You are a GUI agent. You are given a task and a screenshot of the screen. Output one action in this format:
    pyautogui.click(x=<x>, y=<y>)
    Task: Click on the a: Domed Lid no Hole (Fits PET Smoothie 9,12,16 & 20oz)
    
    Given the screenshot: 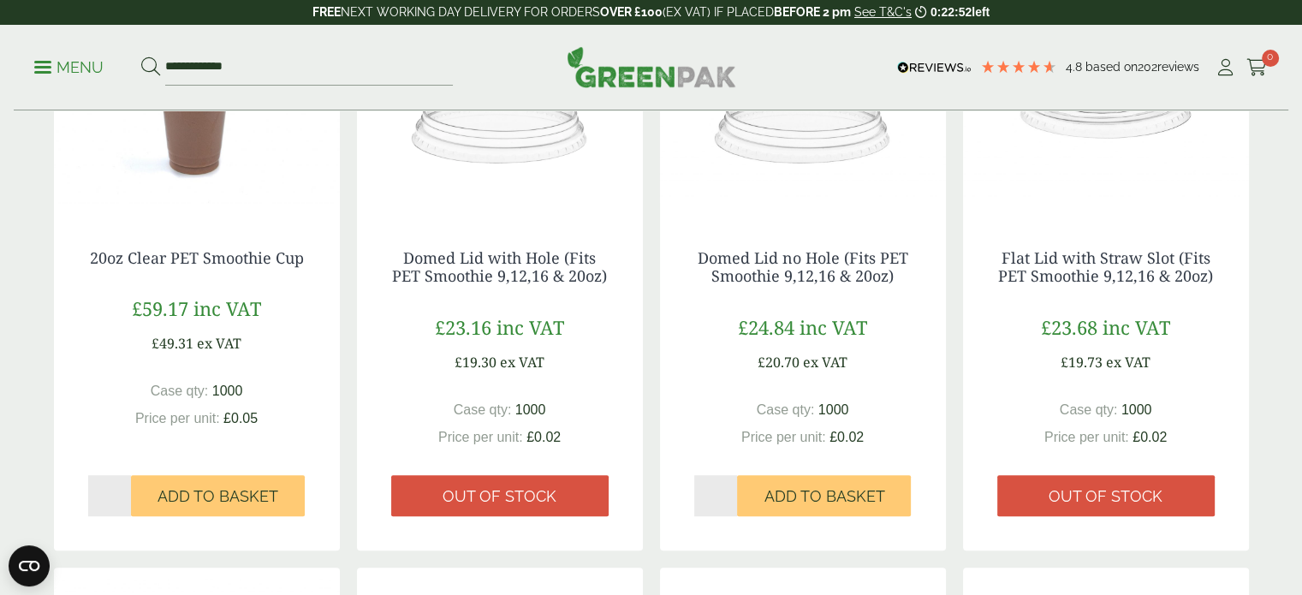 What is the action you would take?
    pyautogui.click(x=803, y=267)
    